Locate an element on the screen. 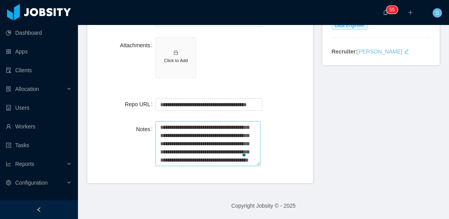  a: icon: auditClients is located at coordinates (39, 70).